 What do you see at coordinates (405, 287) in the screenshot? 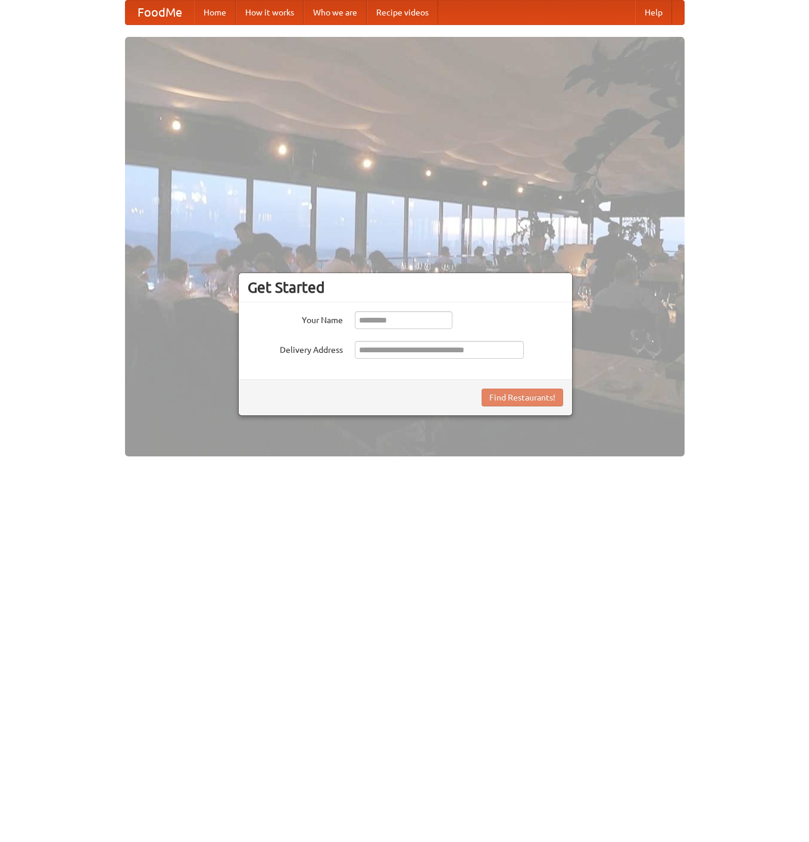
I see `h3: Get Started` at bounding box center [405, 287].